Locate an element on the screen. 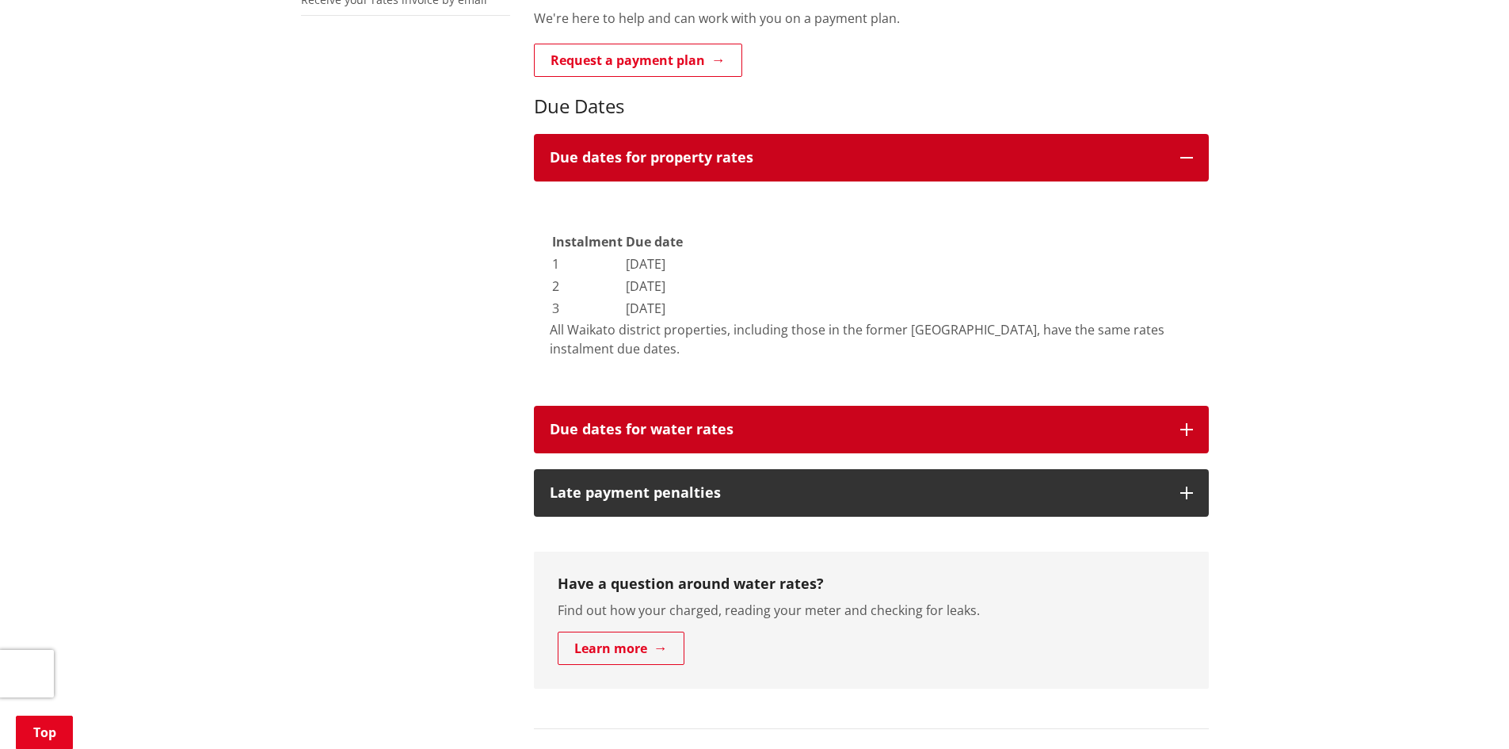 Image resolution: width=1509 pixels, height=749 pixels. h3: Due dates for water rates is located at coordinates (857, 429).